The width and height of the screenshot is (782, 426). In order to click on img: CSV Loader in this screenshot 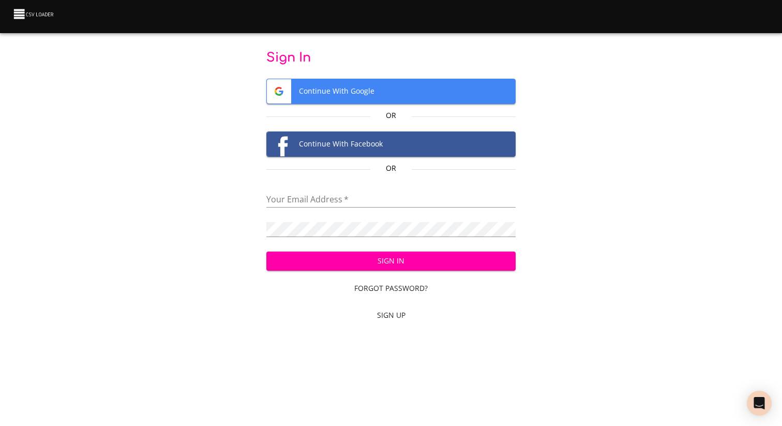, I will do `click(34, 14)`.